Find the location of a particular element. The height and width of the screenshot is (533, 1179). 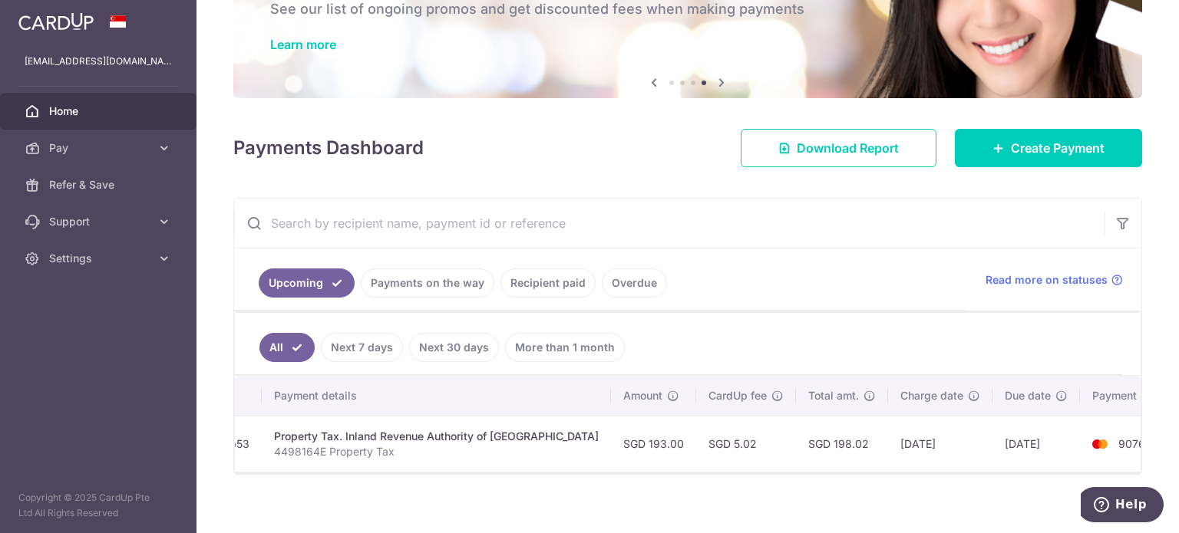

a: All is located at coordinates (287, 348).